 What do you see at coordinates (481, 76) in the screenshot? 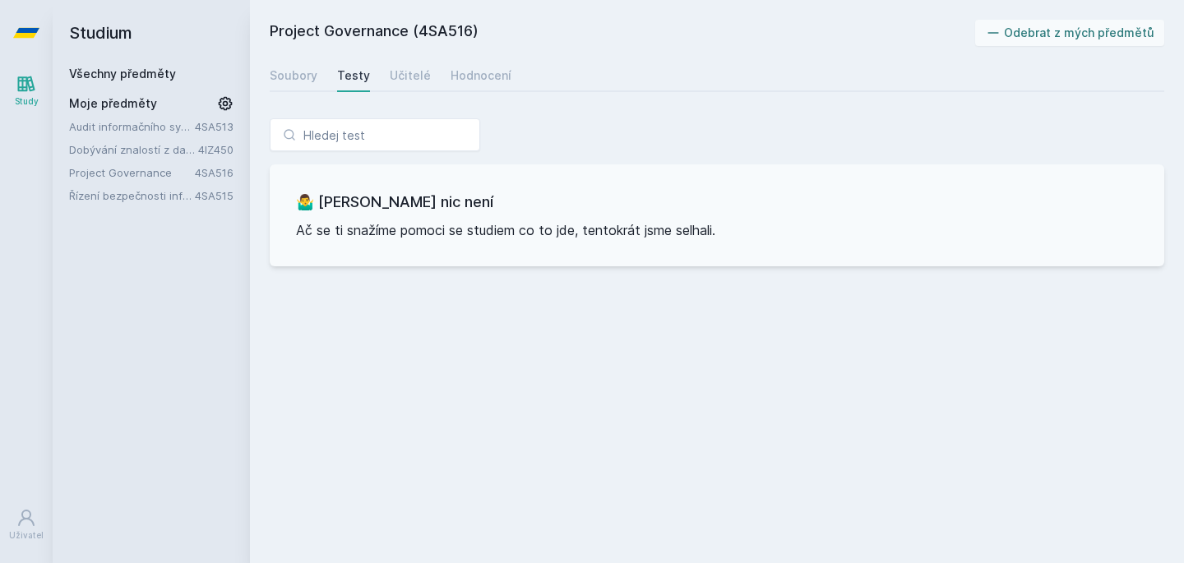
I see `div: Hodnocení` at bounding box center [481, 76].